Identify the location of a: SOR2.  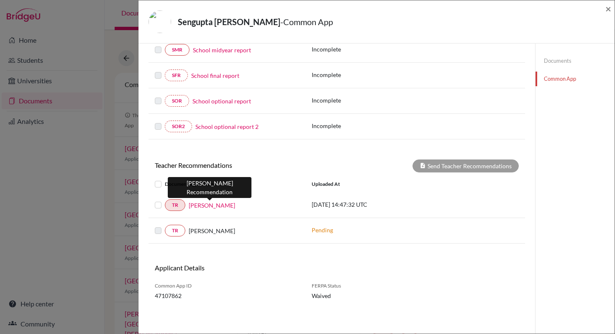
(178, 126).